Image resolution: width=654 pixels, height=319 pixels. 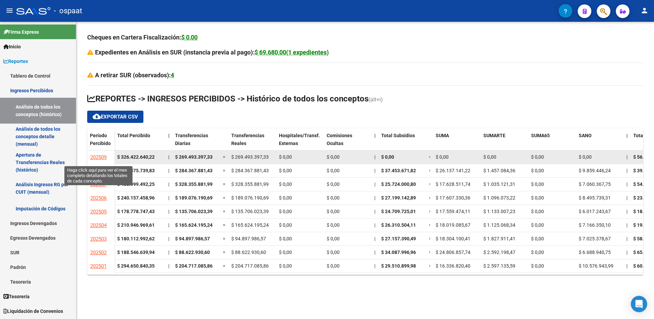 What do you see at coordinates (453, 184) in the screenshot?
I see `span: $ 17.628.511,74` at bounding box center [453, 184].